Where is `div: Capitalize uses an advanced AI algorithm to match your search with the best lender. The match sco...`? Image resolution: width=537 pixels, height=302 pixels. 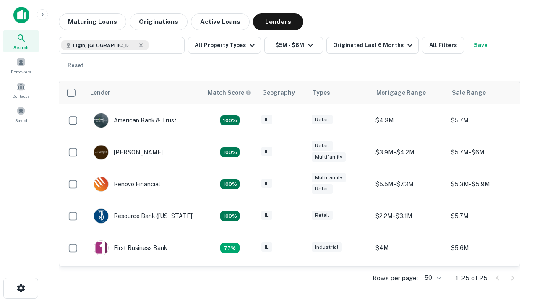 div: Capitalize uses an advanced AI algorithm to match your search with the best lender. The match sco... is located at coordinates (229, 93).